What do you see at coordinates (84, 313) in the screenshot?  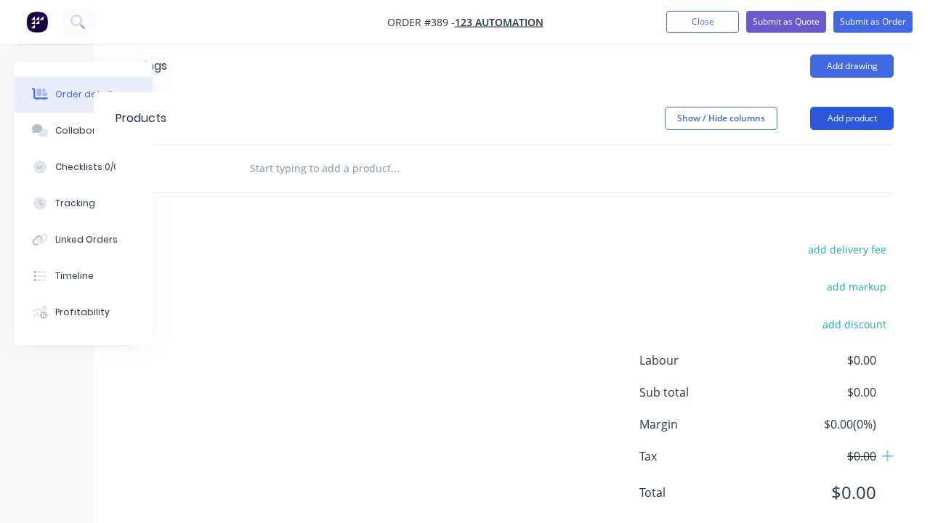 I see `button: Profitability` at bounding box center [84, 313].